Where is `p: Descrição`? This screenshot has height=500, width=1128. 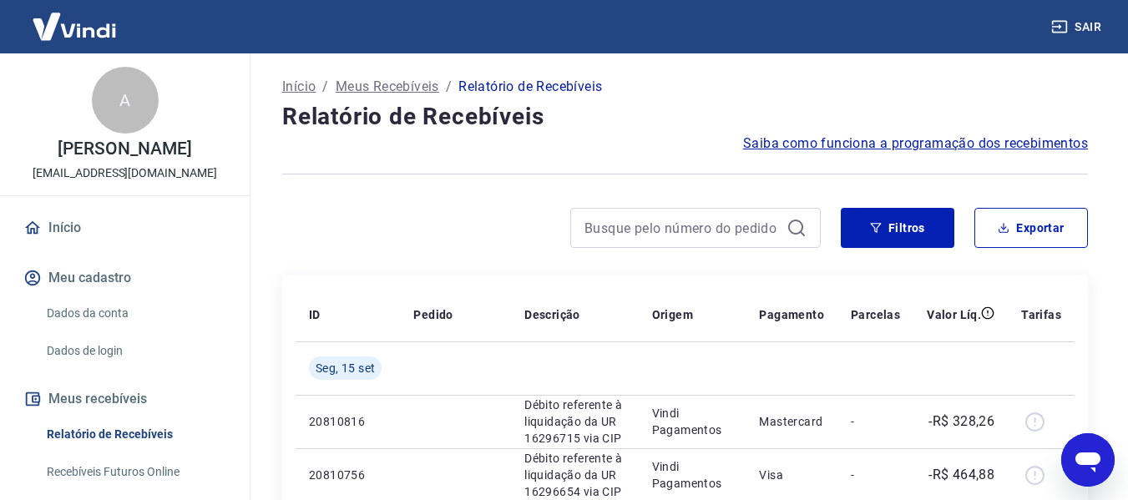 p: Descrição is located at coordinates (552, 315).